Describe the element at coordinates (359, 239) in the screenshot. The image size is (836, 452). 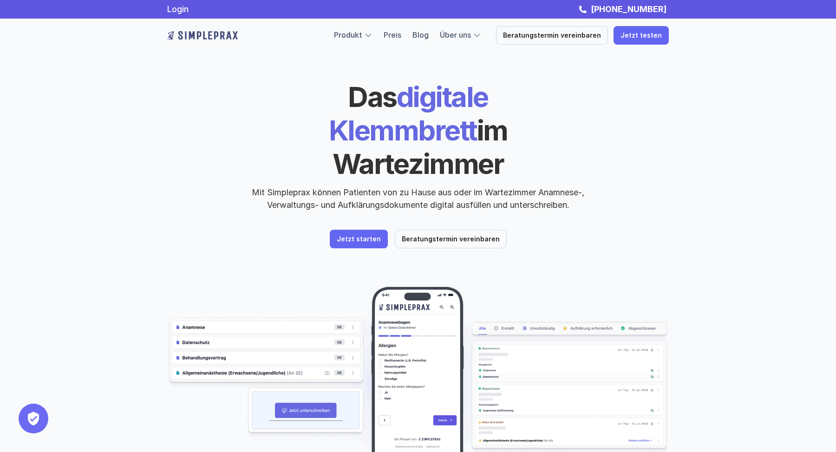
I see `a: Jetzt starten` at that location.